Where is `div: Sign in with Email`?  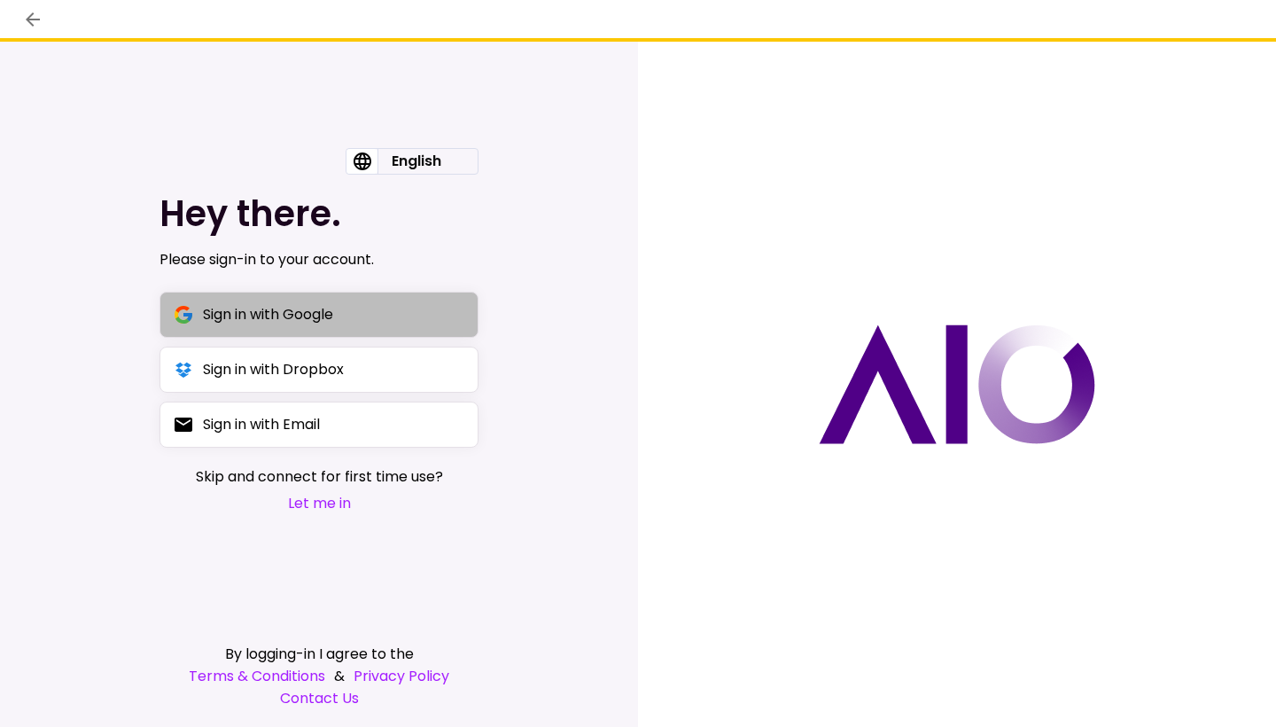 div: Sign in with Email is located at coordinates (261, 424).